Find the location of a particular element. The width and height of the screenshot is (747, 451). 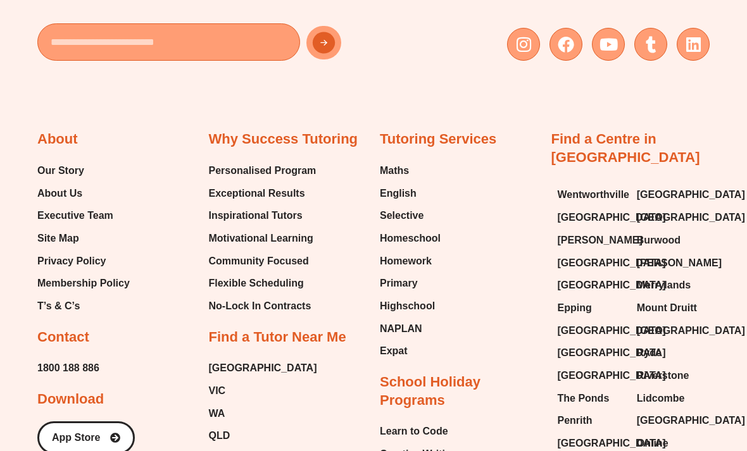

span: Highschool is located at coordinates (407, 306).